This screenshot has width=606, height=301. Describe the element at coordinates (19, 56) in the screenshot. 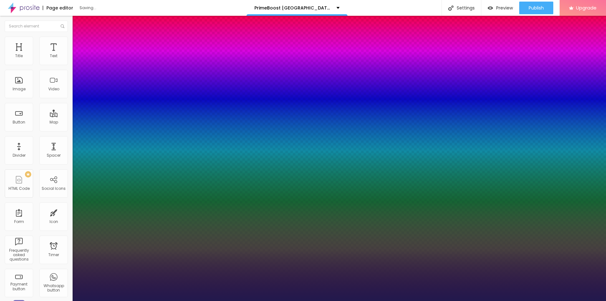

I see `div: Title` at that location.